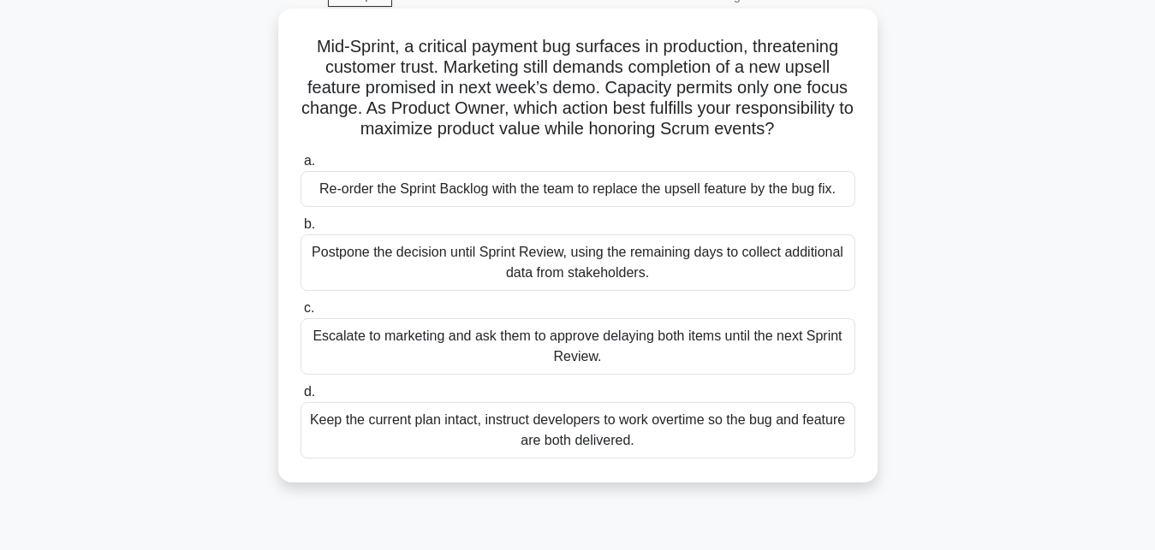 The image size is (1155, 550). What do you see at coordinates (309, 160) in the screenshot?
I see `span: a.` at bounding box center [309, 160].